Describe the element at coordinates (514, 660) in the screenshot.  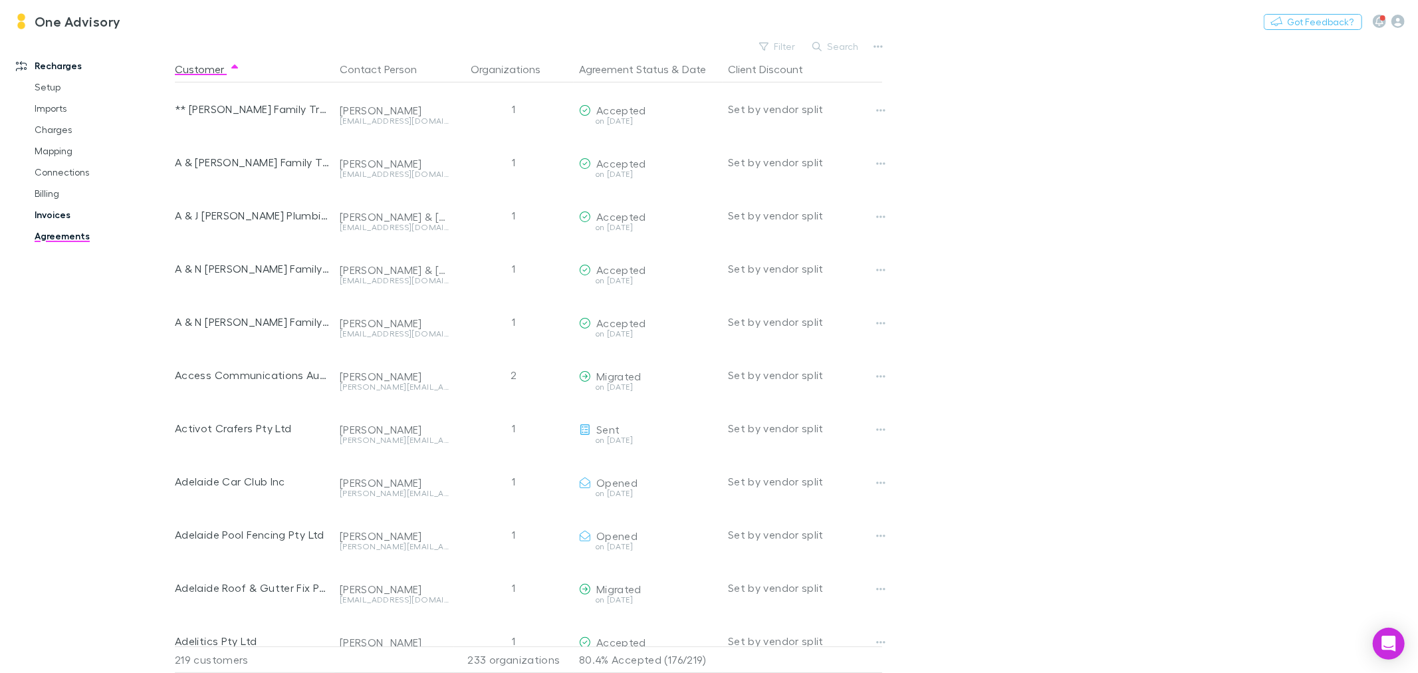
I see `div: 233 organizations` at that location.